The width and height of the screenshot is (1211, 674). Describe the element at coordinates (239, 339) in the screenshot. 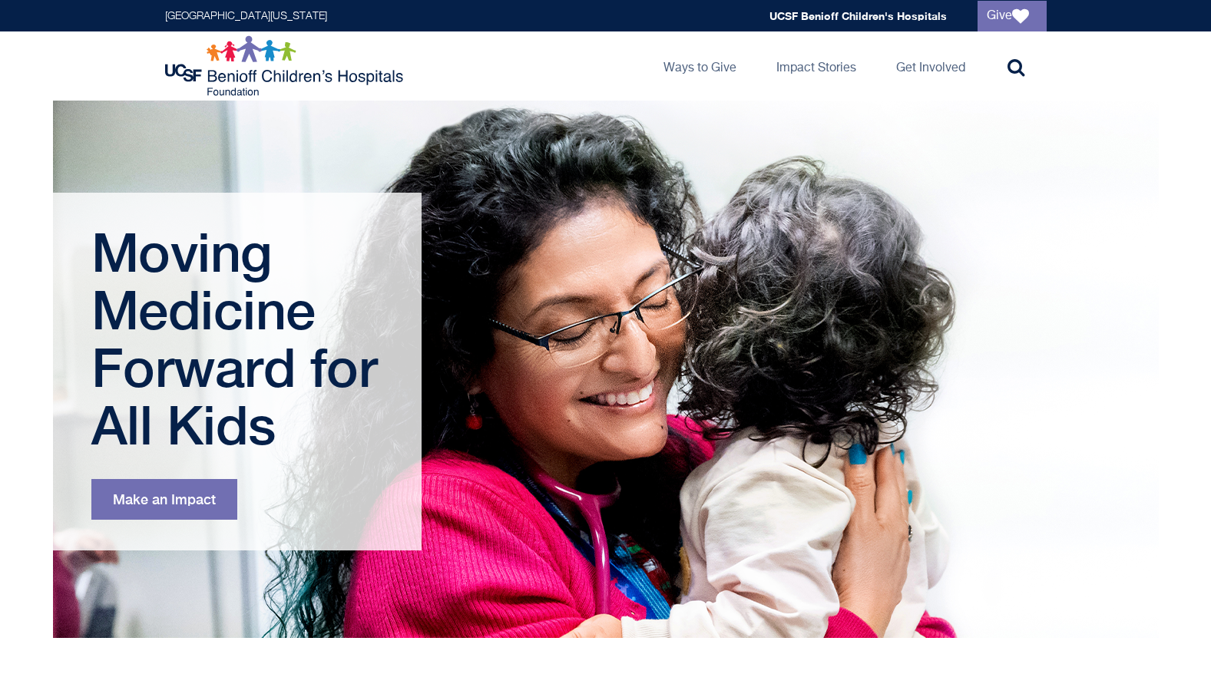

I see `h1: Moving Medicine Forward for All Kids` at that location.